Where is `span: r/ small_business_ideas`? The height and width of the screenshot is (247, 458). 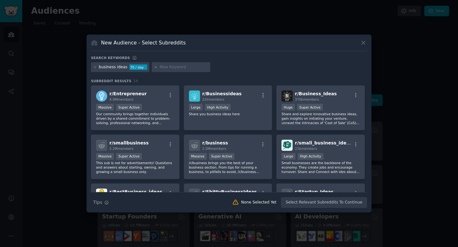 span: r/ small_business_ideas is located at coordinates (323, 143).